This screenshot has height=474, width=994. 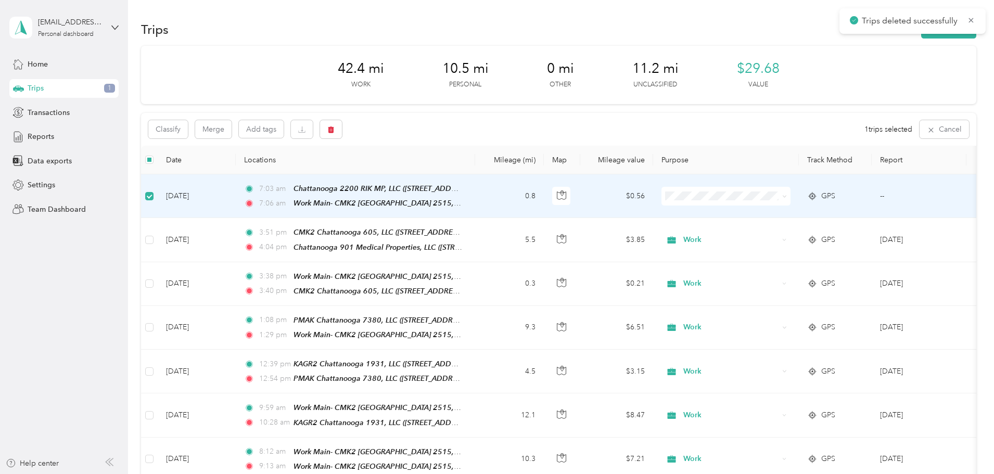 I want to click on td: $3.85, so click(x=616, y=240).